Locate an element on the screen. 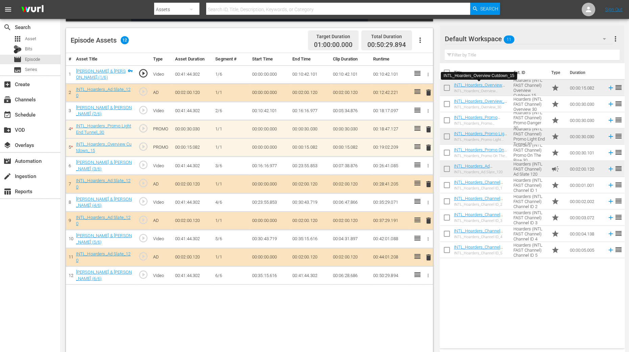  td: Hoarders (INTL FAST Channel) Ad Slate 120 is located at coordinates (530, 169).